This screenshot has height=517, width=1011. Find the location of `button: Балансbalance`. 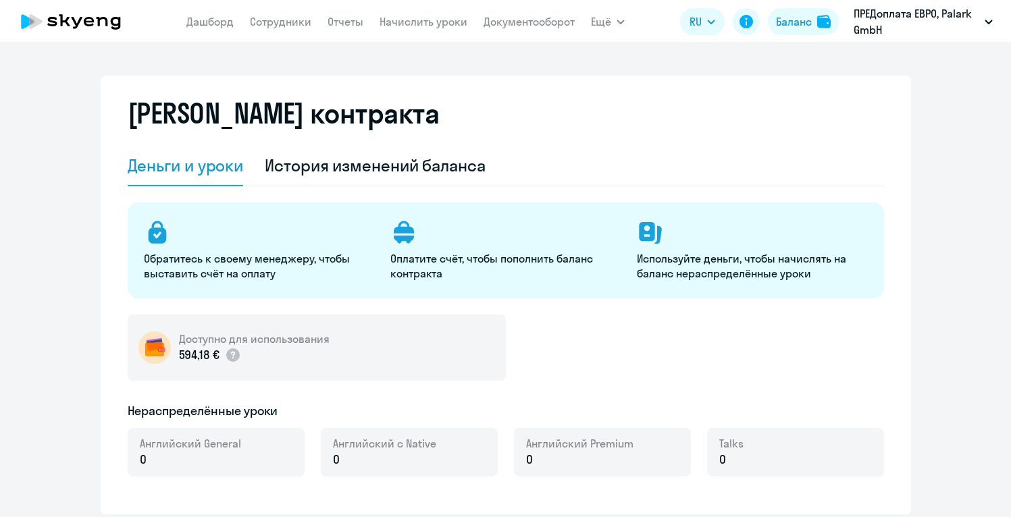

button: Балансbalance is located at coordinates (803, 22).